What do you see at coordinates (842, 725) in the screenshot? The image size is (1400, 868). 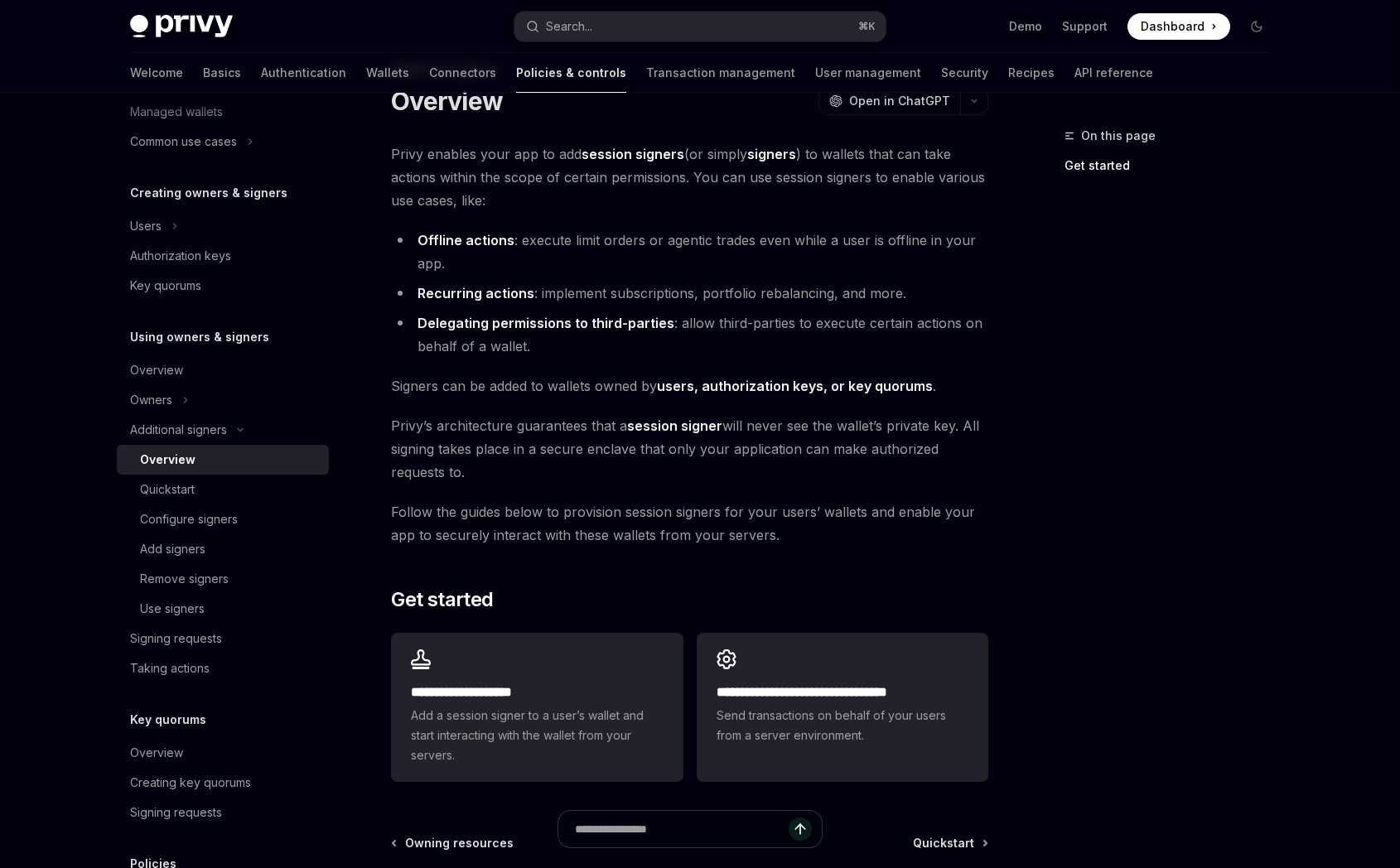 I see `span: Send transactions on behalf of your users from a server environment.` at bounding box center [842, 725].